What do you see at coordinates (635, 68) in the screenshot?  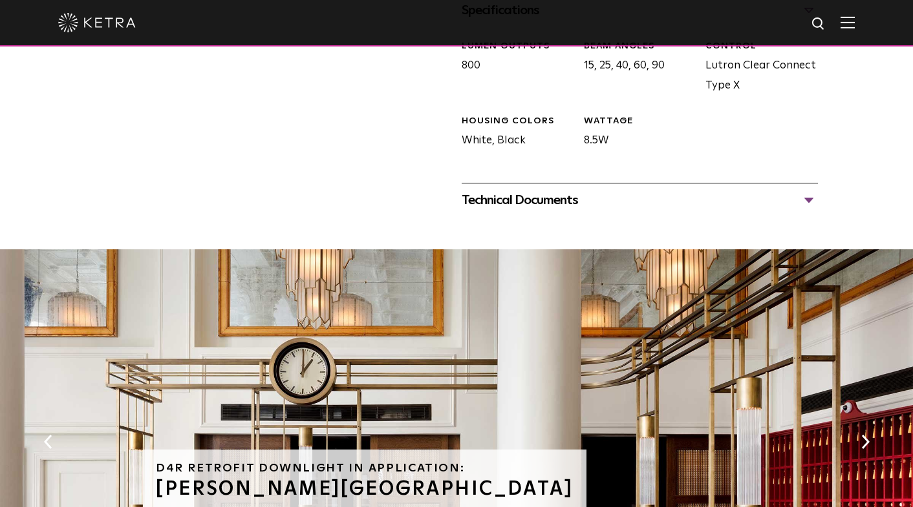 I see `div: 15, 25, 40, 60, 90` at bounding box center [635, 68].